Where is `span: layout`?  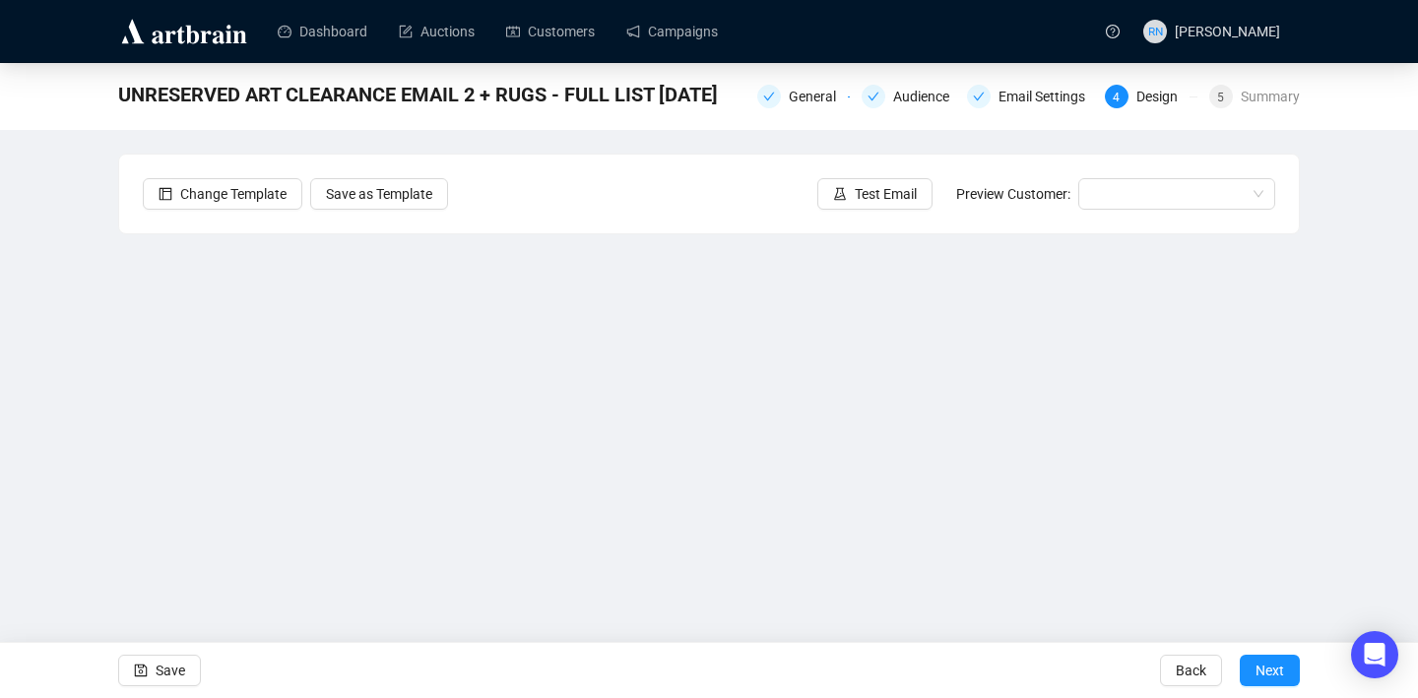 span: layout is located at coordinates (165, 194).